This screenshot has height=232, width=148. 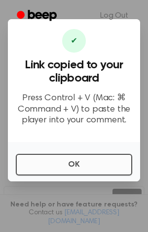 What do you see at coordinates (74, 165) in the screenshot?
I see `button: OK` at bounding box center [74, 165].